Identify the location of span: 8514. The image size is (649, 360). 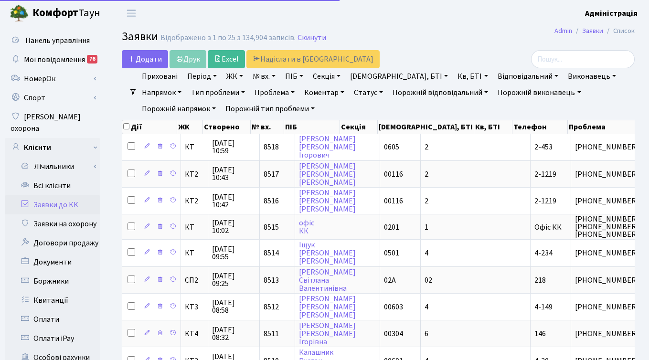
(271, 253).